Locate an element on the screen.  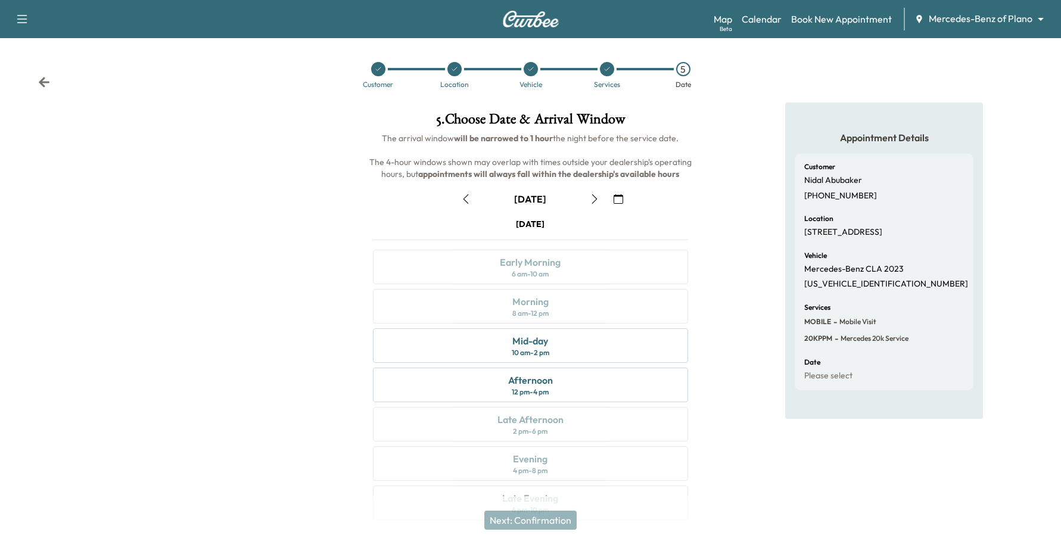
span: 20KPPM is located at coordinates (818, 338).